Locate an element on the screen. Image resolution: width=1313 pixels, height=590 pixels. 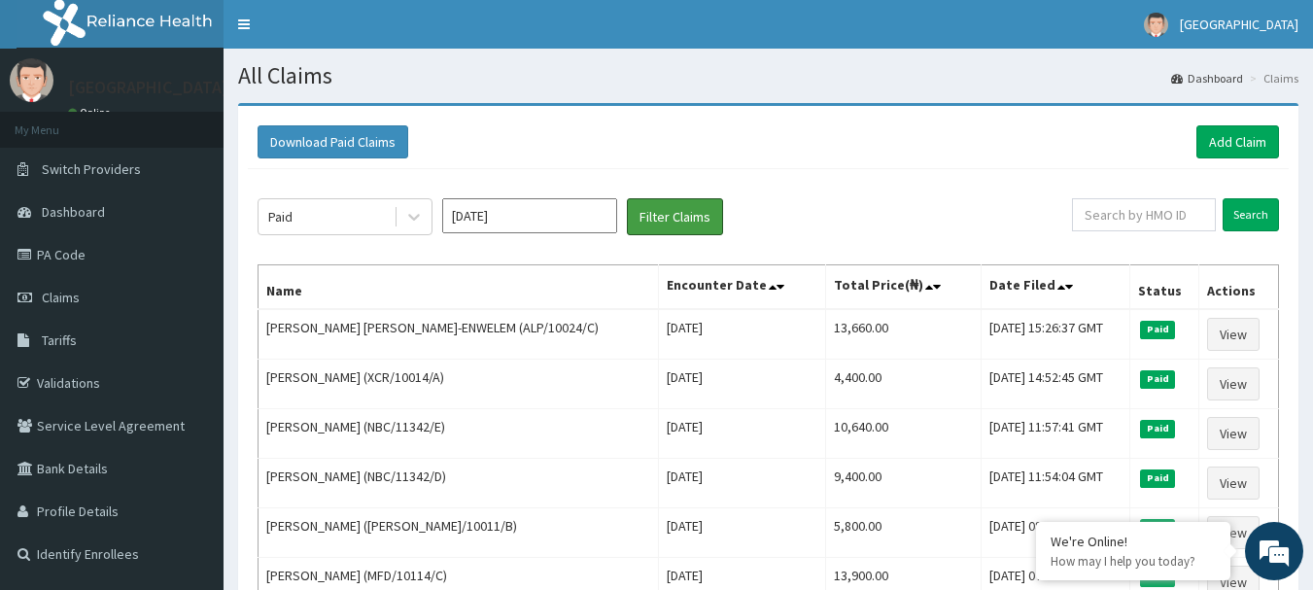
td: 13,660.00 is located at coordinates (904, 334).